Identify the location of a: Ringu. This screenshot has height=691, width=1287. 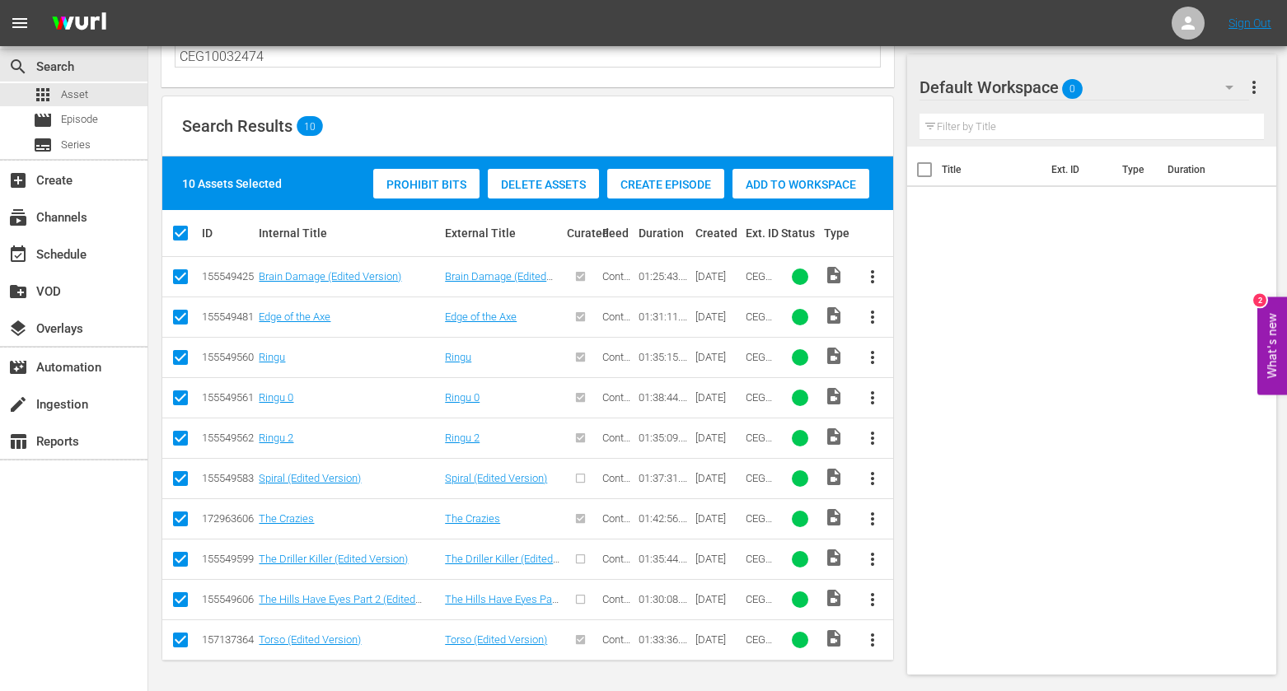
(272, 357).